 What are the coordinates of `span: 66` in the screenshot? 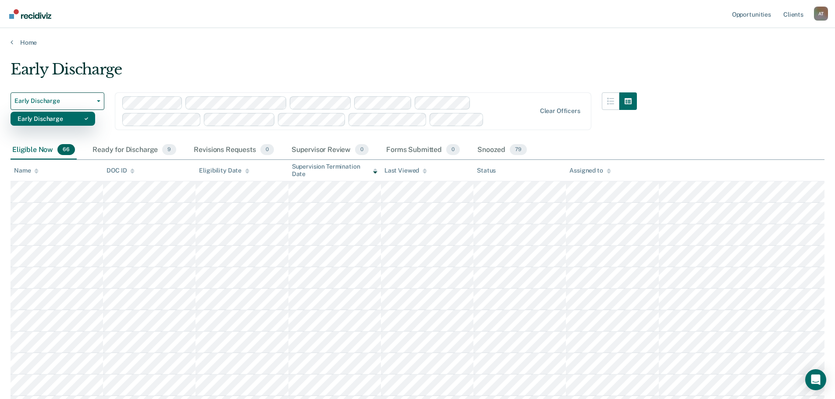 It's located at (66, 150).